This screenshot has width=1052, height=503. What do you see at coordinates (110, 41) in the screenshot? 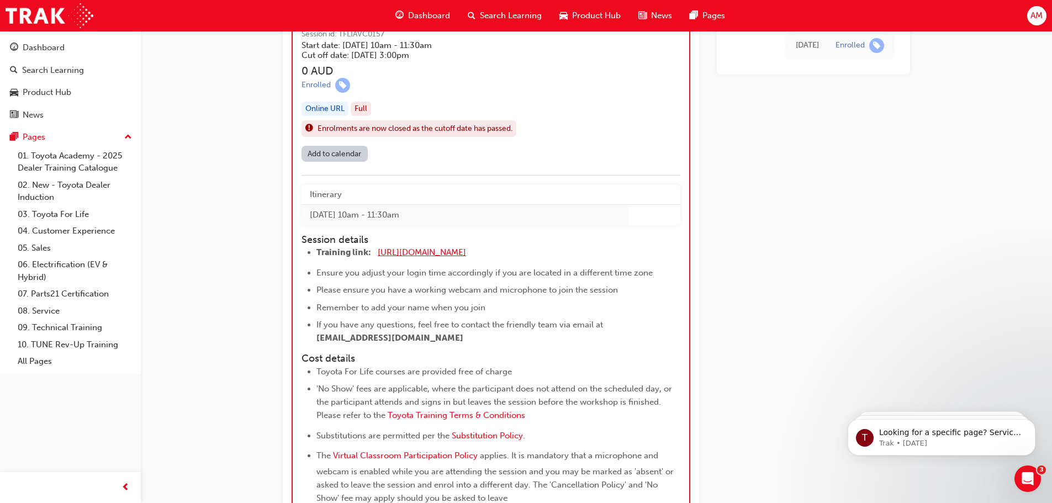
I see `div: message notification from Trak, 3w ago. Looking for a specific page? Service, Service Advisor` at bounding box center [110, 41].